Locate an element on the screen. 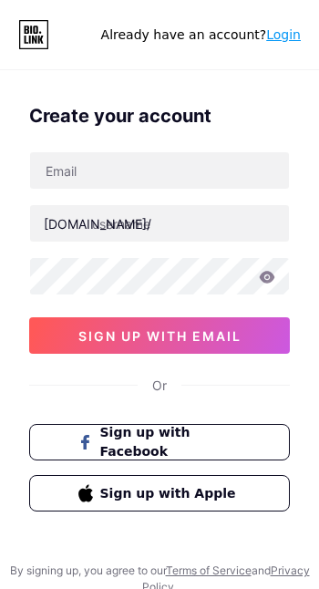  span: Sign up with Facebook is located at coordinates (170, 442).